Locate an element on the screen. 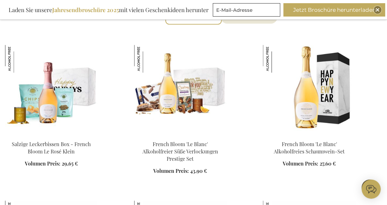  div: Close is located at coordinates (377, 10).